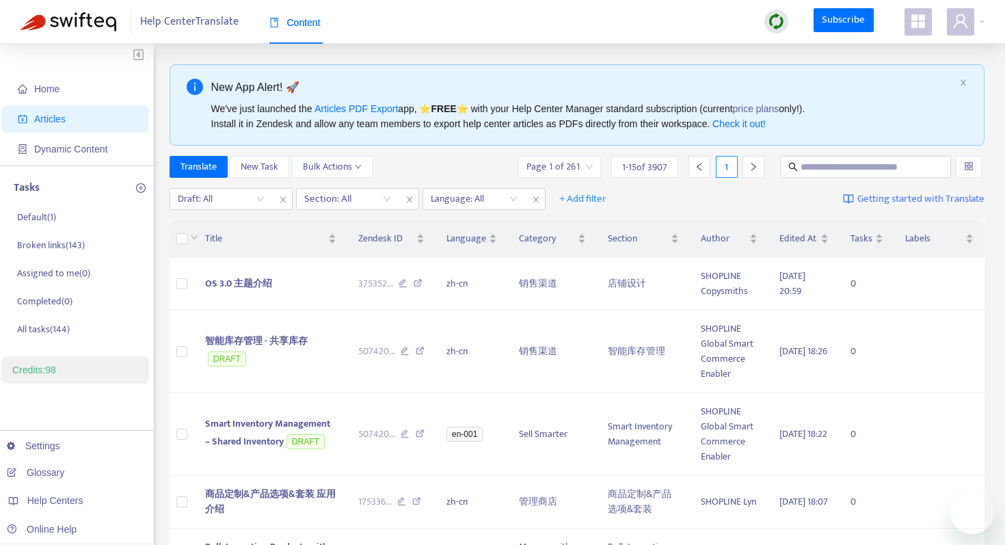  I want to click on p: Assigned to me ( 0 ), so click(53, 273).